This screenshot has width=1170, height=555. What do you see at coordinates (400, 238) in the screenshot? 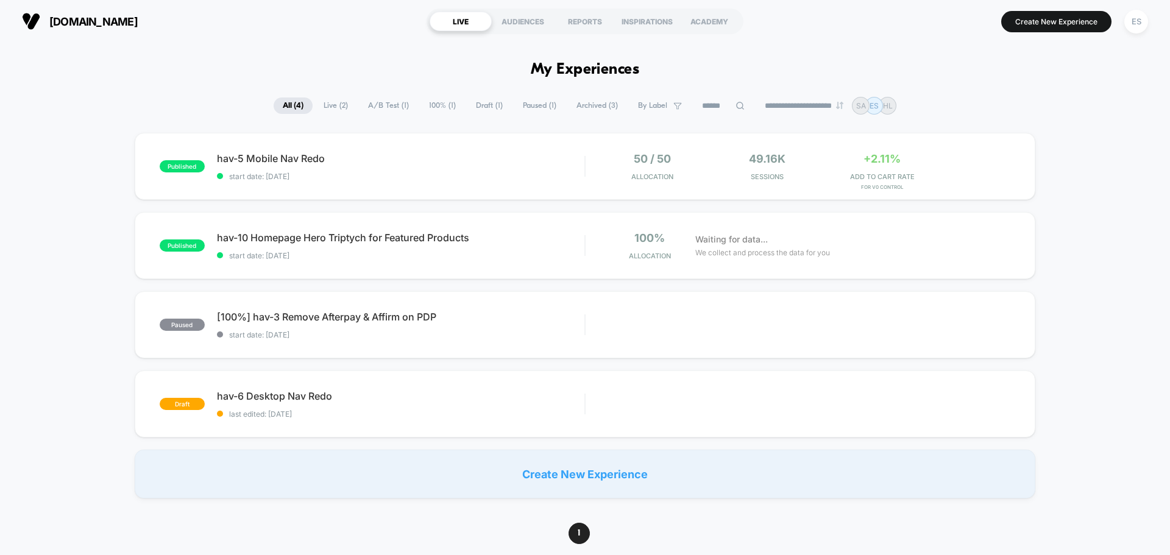
I see `span: hav-10 Homepage Hero Triptych for Featured Products` at bounding box center [400, 238].